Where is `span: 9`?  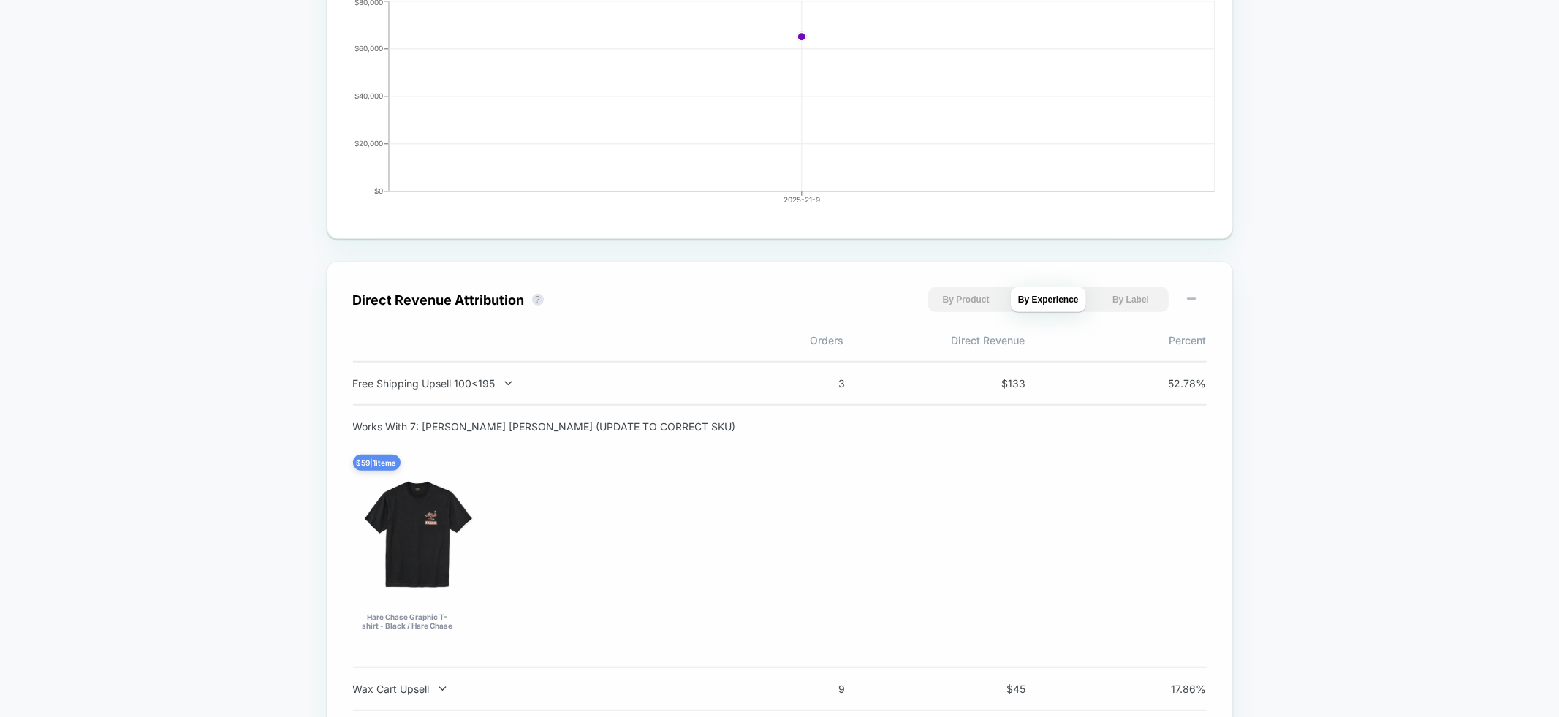
span: 9 is located at coordinates (813, 688).